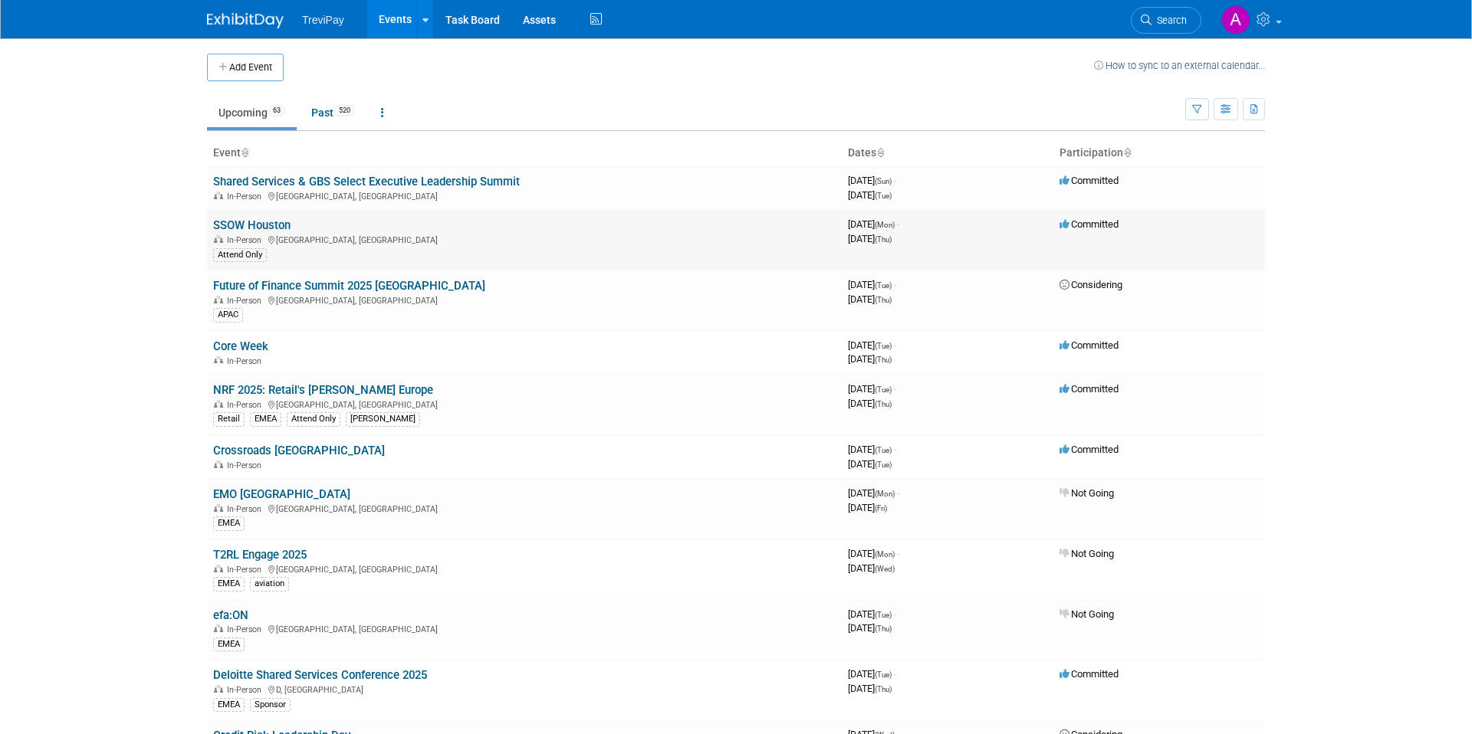 This screenshot has height=734, width=1472. What do you see at coordinates (885, 569) in the screenshot?
I see `span: (Wed)` at bounding box center [885, 569].